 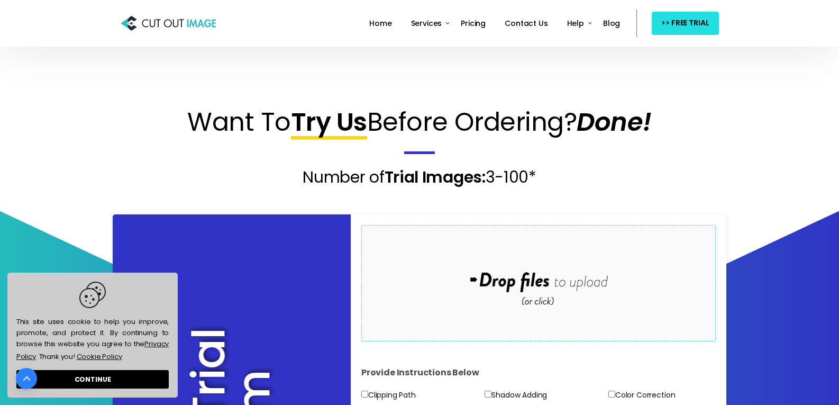 I want to click on a: Help, so click(x=576, y=23).